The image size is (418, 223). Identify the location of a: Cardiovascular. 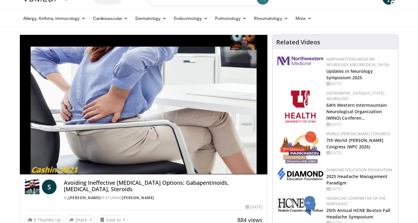
(110, 18).